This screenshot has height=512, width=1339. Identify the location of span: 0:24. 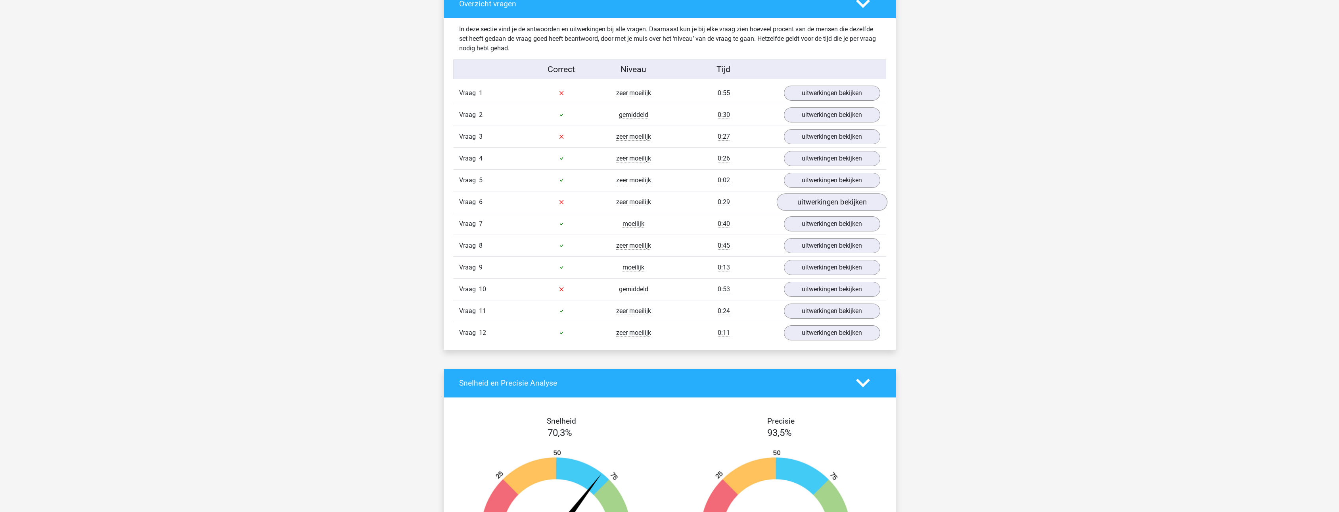
(724, 311).